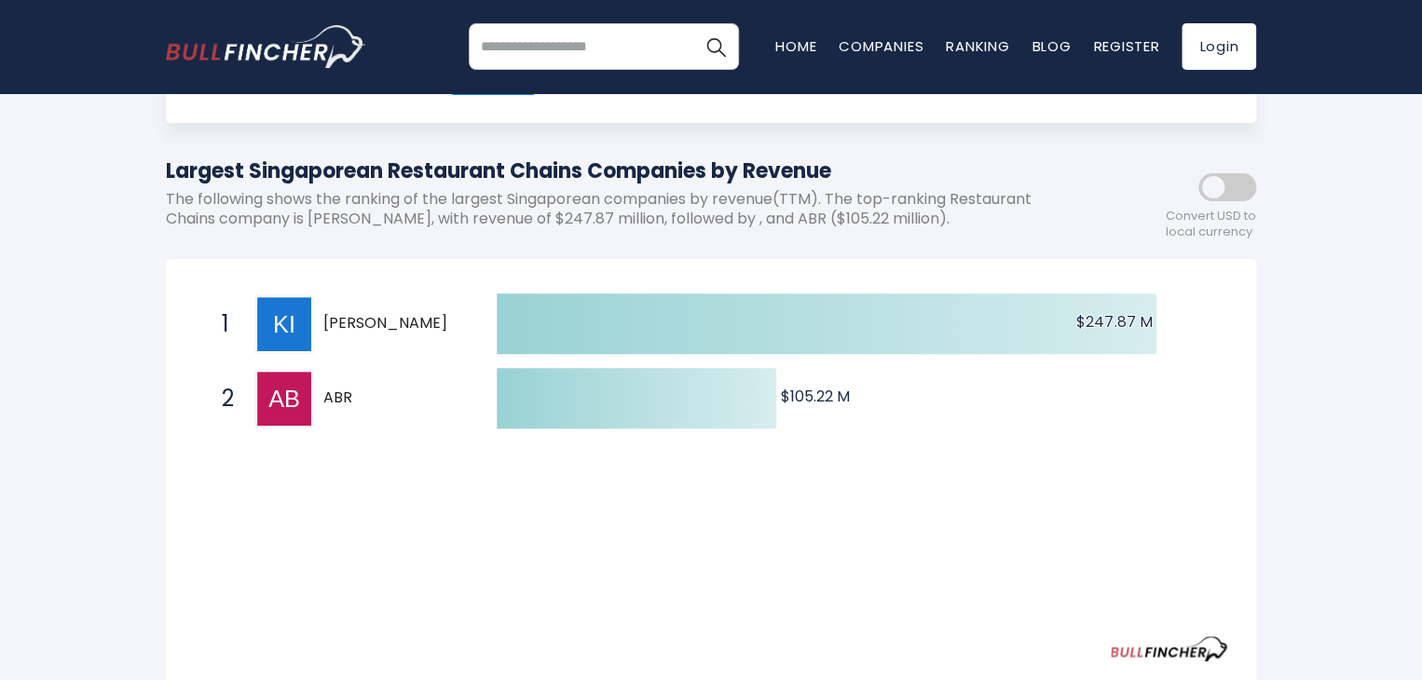 This screenshot has width=1422, height=680. I want to click on a: Blog, so click(1051, 46).